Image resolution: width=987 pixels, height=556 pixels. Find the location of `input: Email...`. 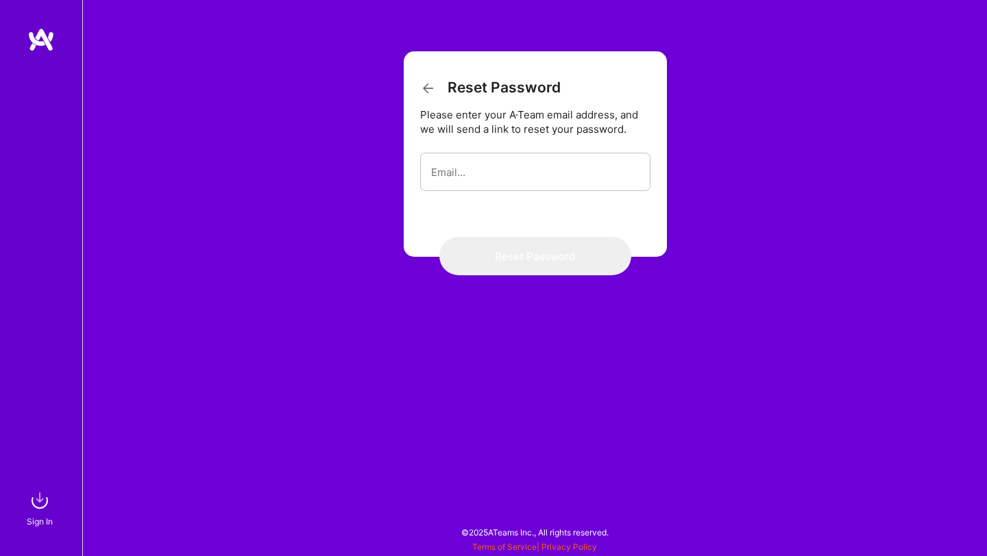

input: Email... is located at coordinates (535, 172).